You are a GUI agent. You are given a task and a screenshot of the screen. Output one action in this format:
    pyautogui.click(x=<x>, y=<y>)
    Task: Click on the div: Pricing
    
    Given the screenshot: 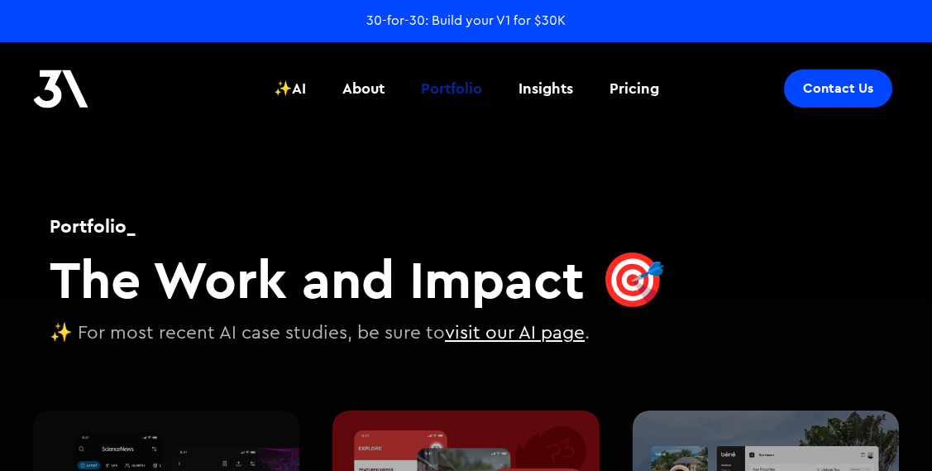 What is the action you would take?
    pyautogui.click(x=634, y=88)
    